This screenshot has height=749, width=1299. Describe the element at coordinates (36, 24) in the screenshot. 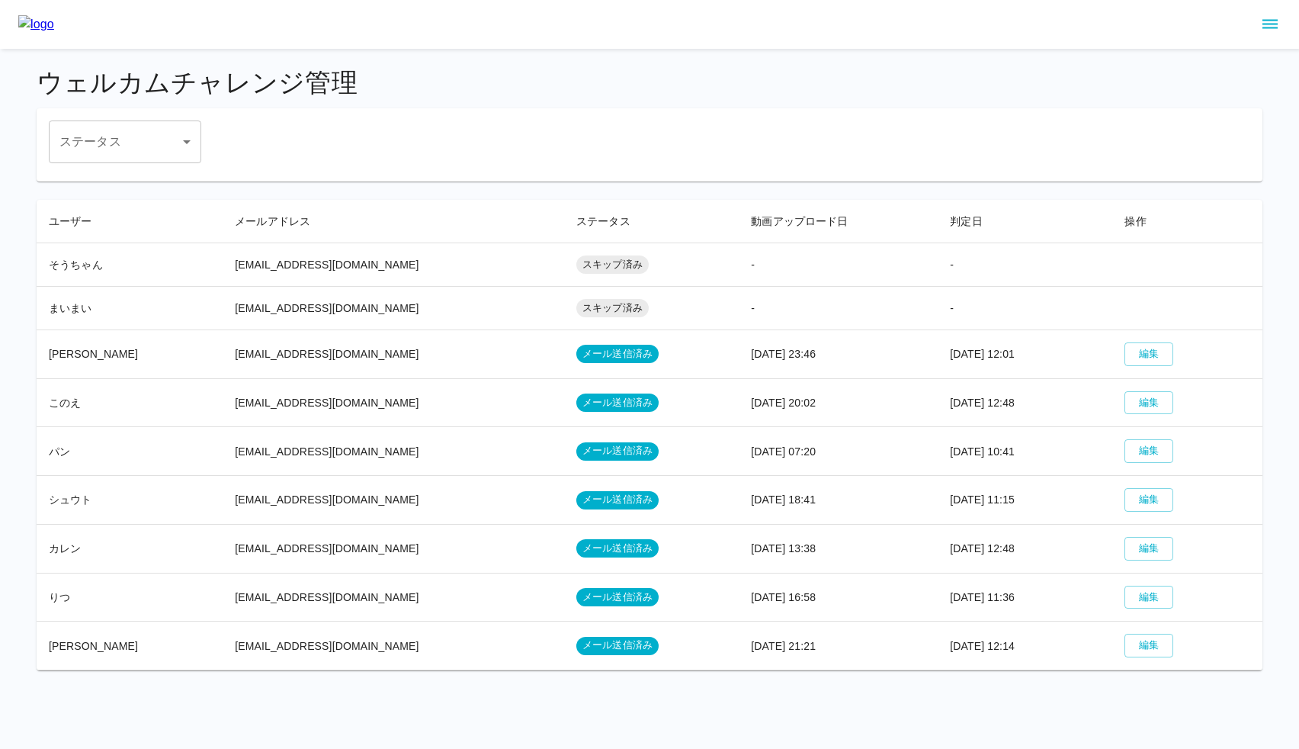

I see `img: logo` at that location.